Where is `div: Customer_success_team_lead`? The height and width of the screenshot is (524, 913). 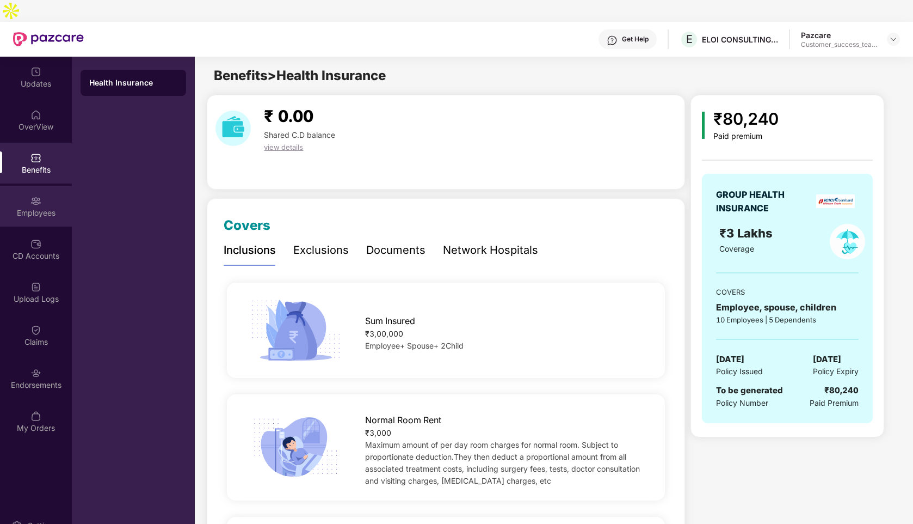
div: Customer_success_team_lead is located at coordinates (839, 45).